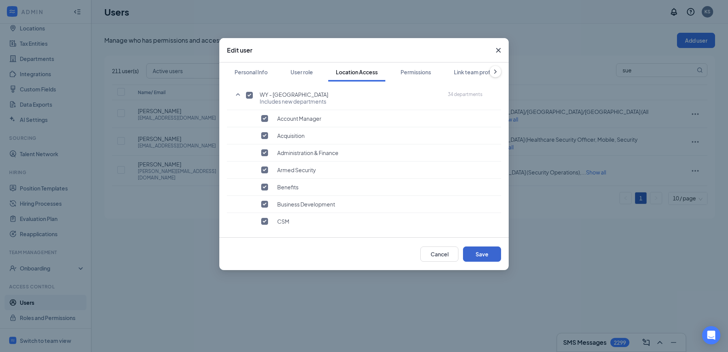 The height and width of the screenshot is (352, 728). I want to click on span: Includes new departments, so click(293, 101).